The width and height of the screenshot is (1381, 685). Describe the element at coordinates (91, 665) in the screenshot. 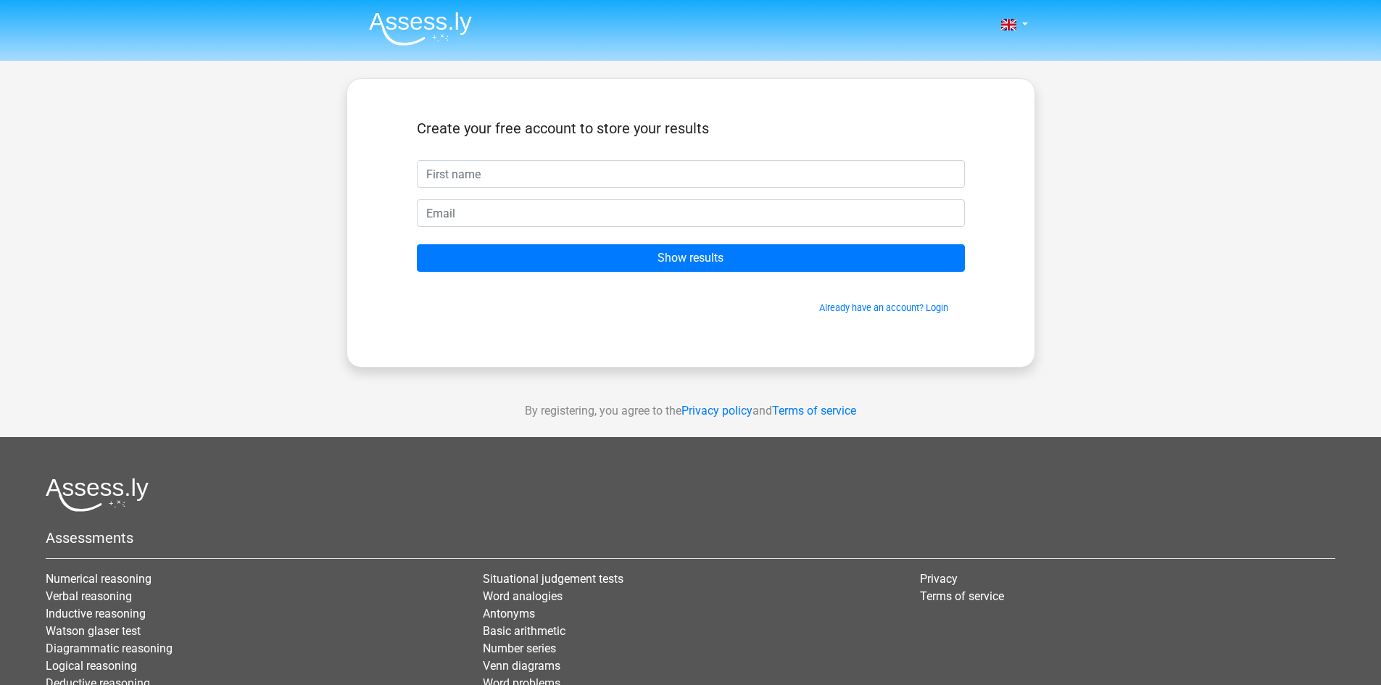

I see `a: Logical reasoning` at that location.